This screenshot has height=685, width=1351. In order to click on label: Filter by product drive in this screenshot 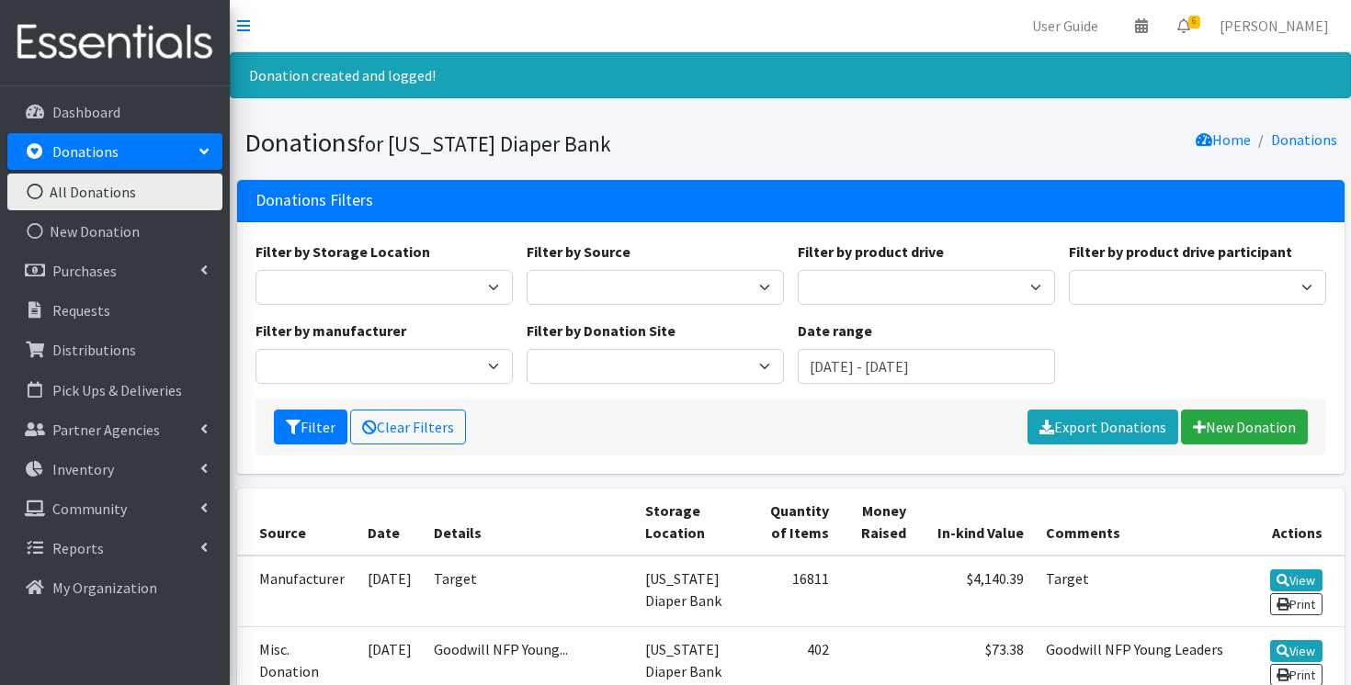, I will do `click(870, 252)`.